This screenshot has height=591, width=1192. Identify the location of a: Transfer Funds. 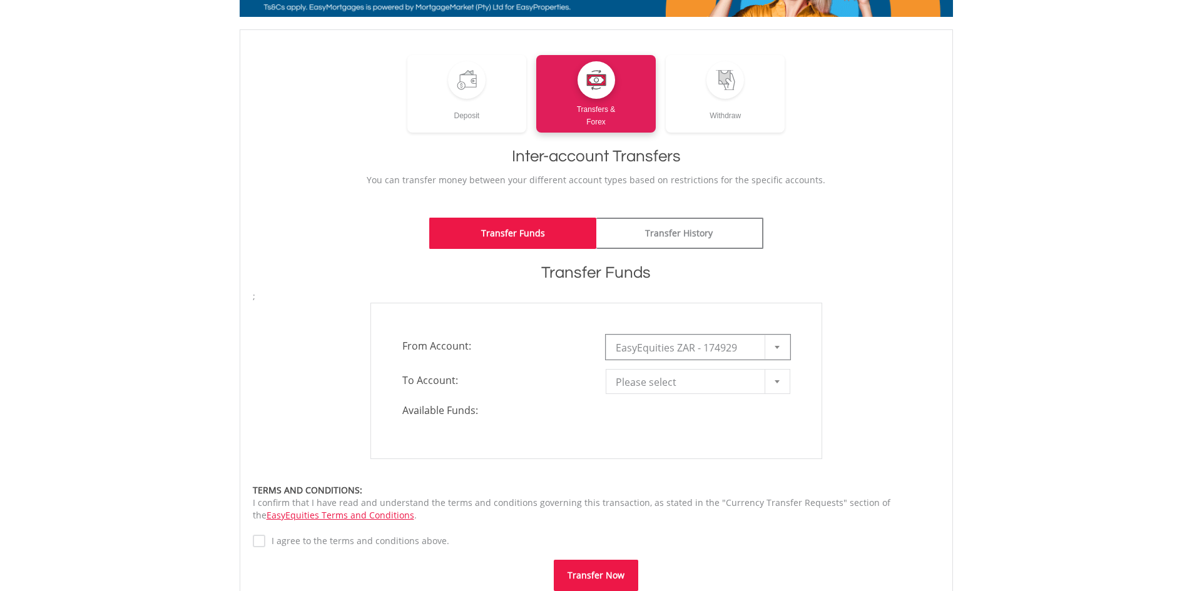
(512, 233).